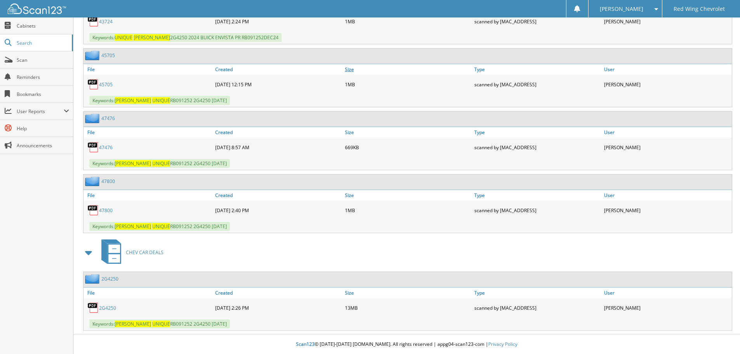  I want to click on span: Search, so click(42, 43).